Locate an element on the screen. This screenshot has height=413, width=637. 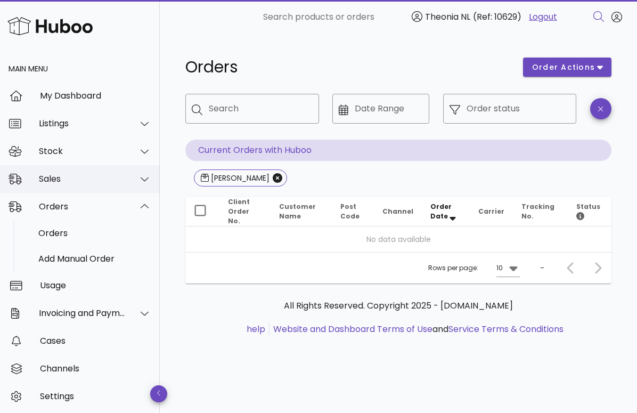
div: Channels is located at coordinates (95, 368).